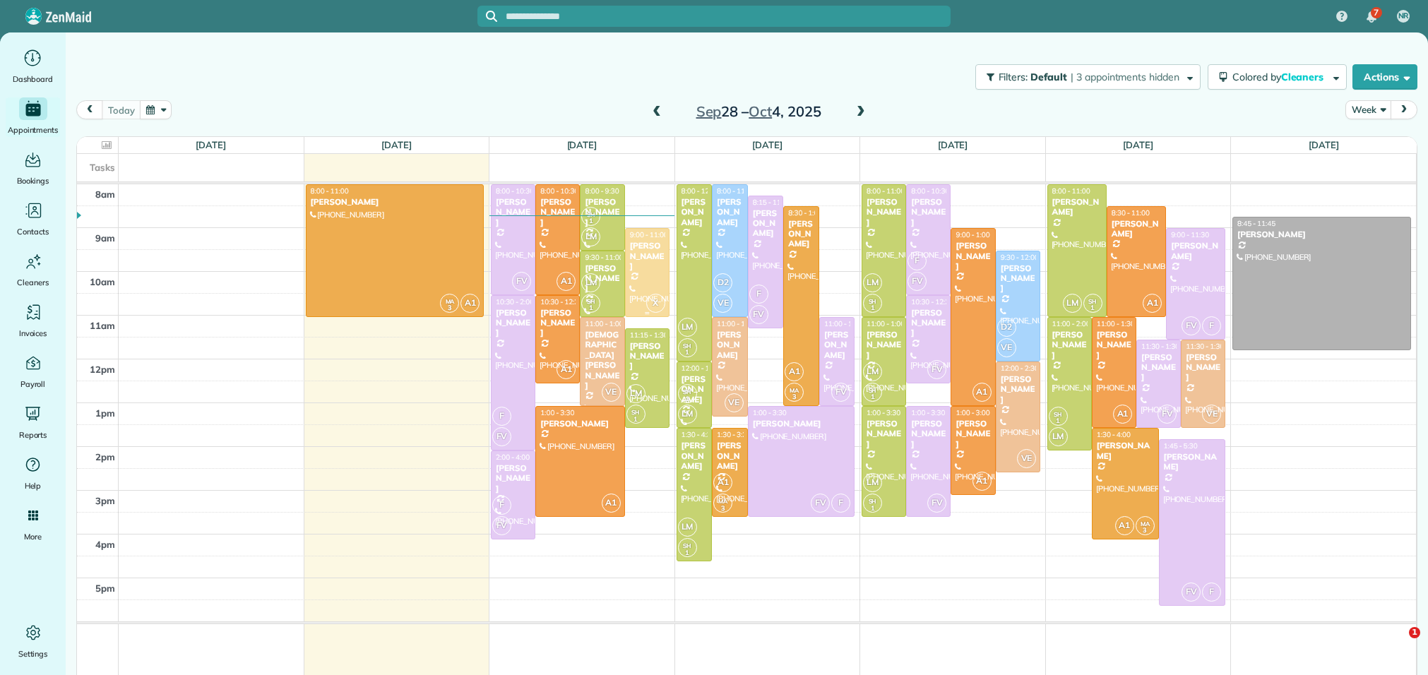 Image resolution: width=1428 pixels, height=675 pixels. Describe the element at coordinates (105, 588) in the screenshot. I see `span: 5pm` at that location.